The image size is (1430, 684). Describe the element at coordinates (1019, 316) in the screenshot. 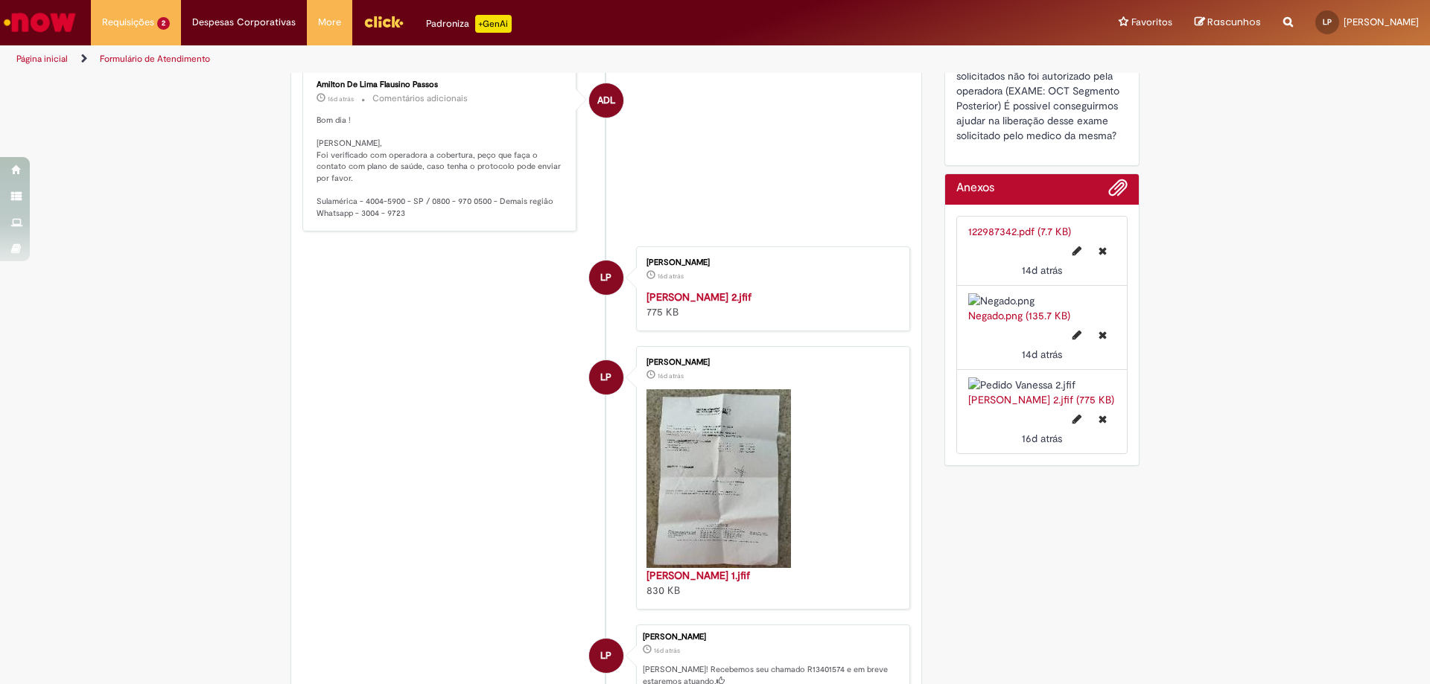

I see `a: Negado.png (135.7 KB)` at that location.